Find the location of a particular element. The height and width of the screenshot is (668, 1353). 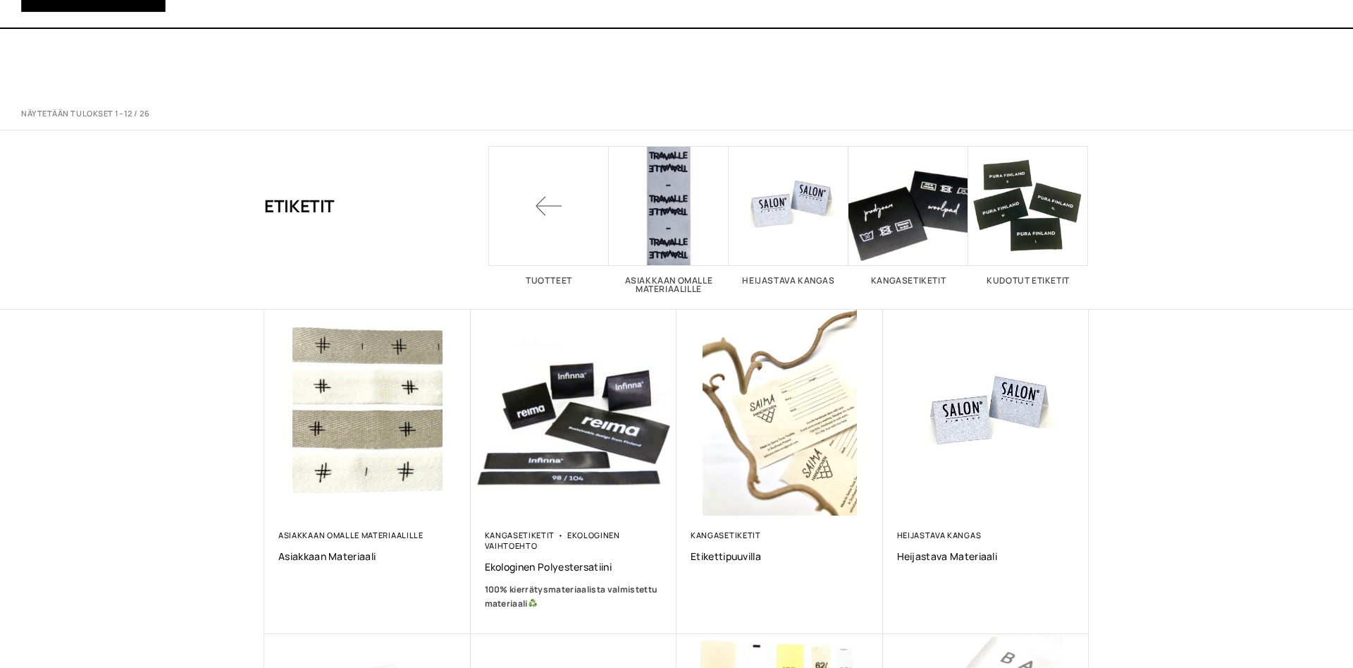

h2: Tuotteet is located at coordinates (549, 281).